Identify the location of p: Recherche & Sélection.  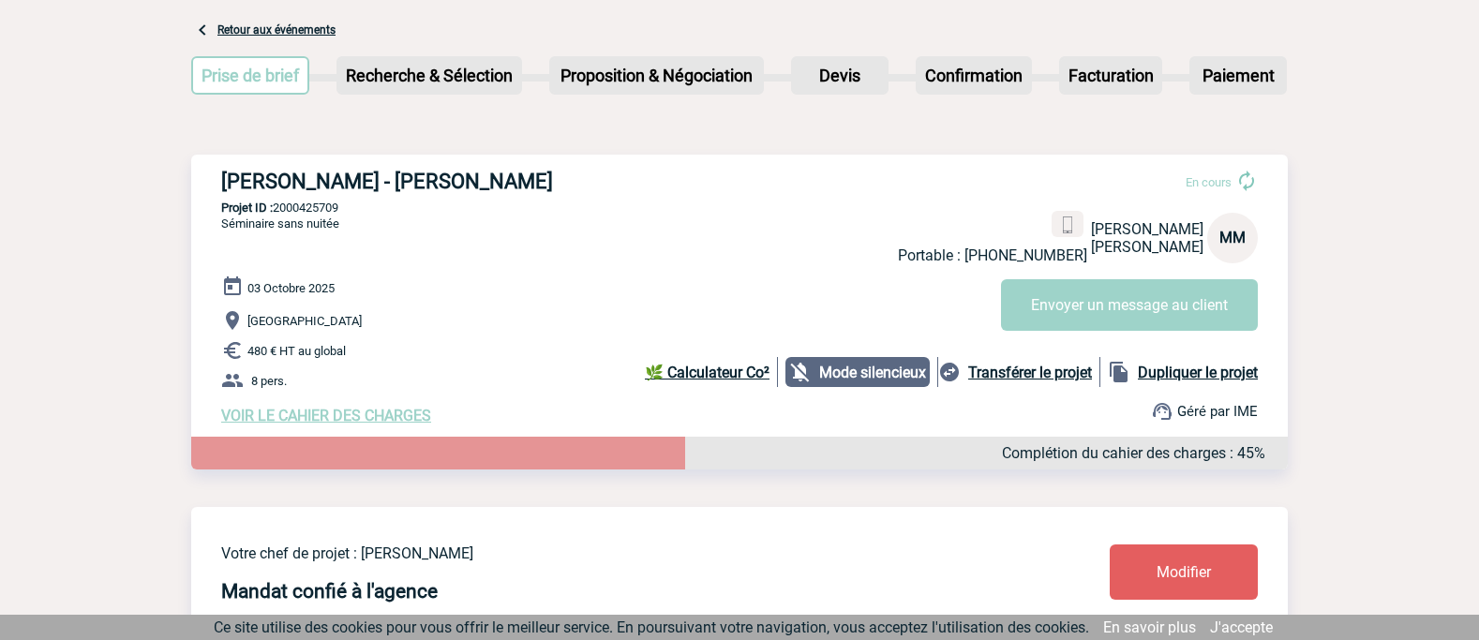
(429, 75).